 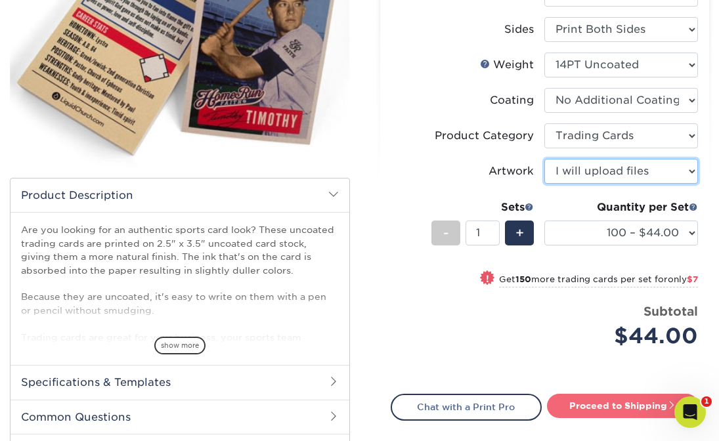 I want to click on p: Are you looking for an authentic sports card look? These uncoated trading cards are printed on 2...., so click(x=180, y=297).